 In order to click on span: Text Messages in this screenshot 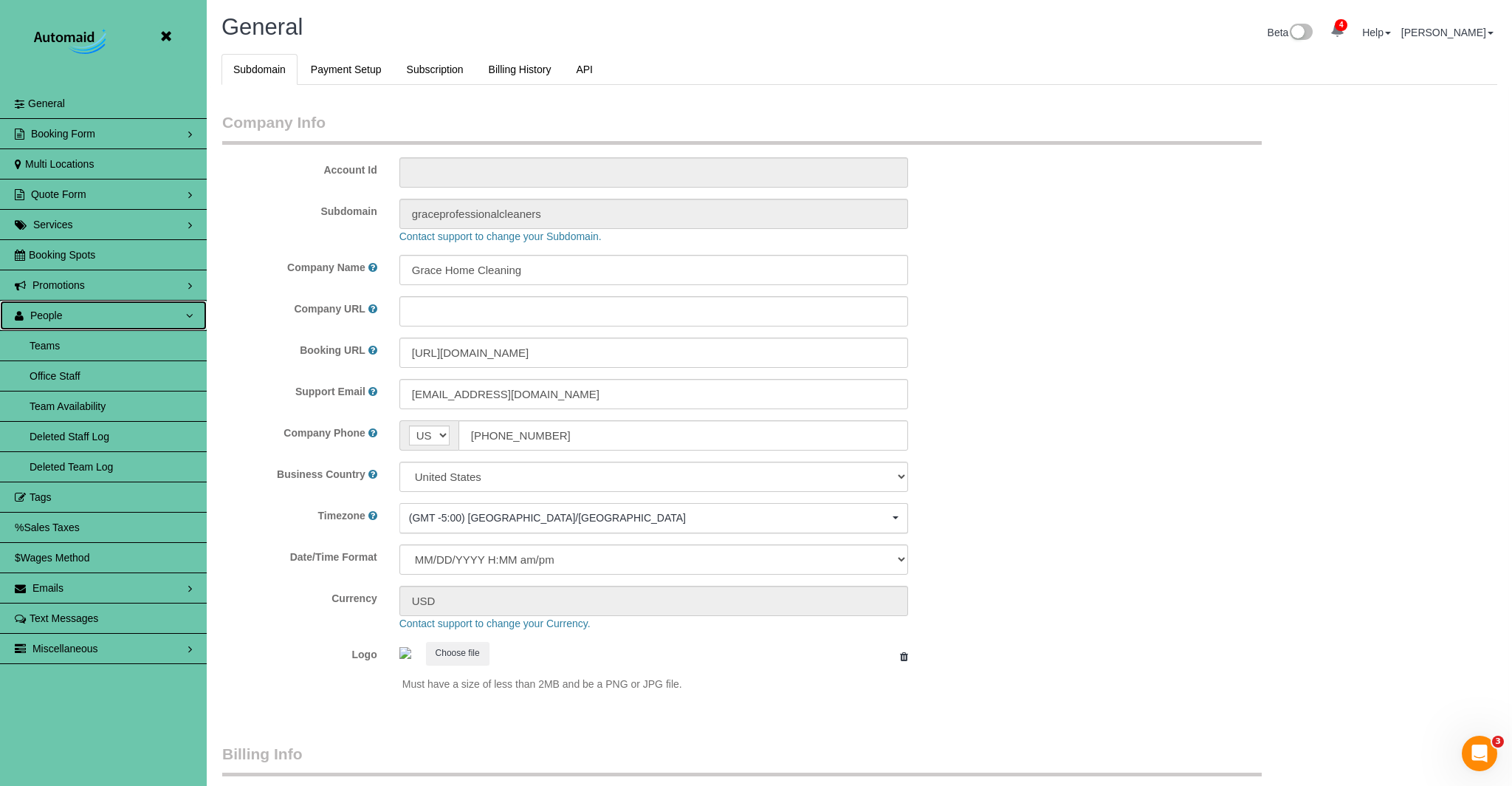, I will do `click(63, 618)`.